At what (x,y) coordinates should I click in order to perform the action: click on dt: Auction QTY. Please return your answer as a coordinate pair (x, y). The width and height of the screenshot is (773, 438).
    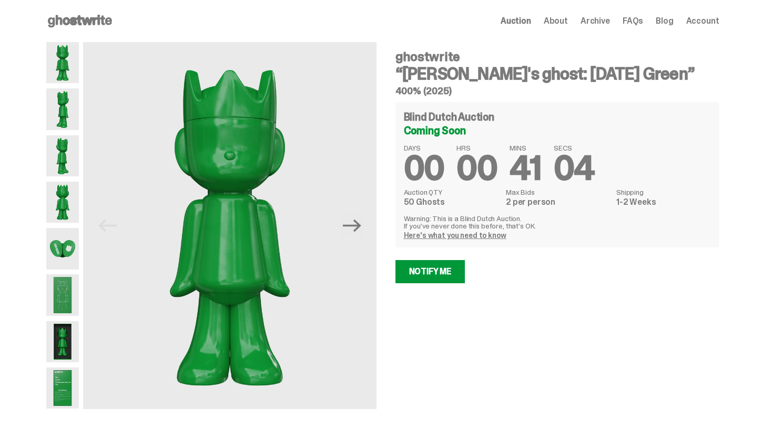
    Looking at the image, I should click on (452, 192).